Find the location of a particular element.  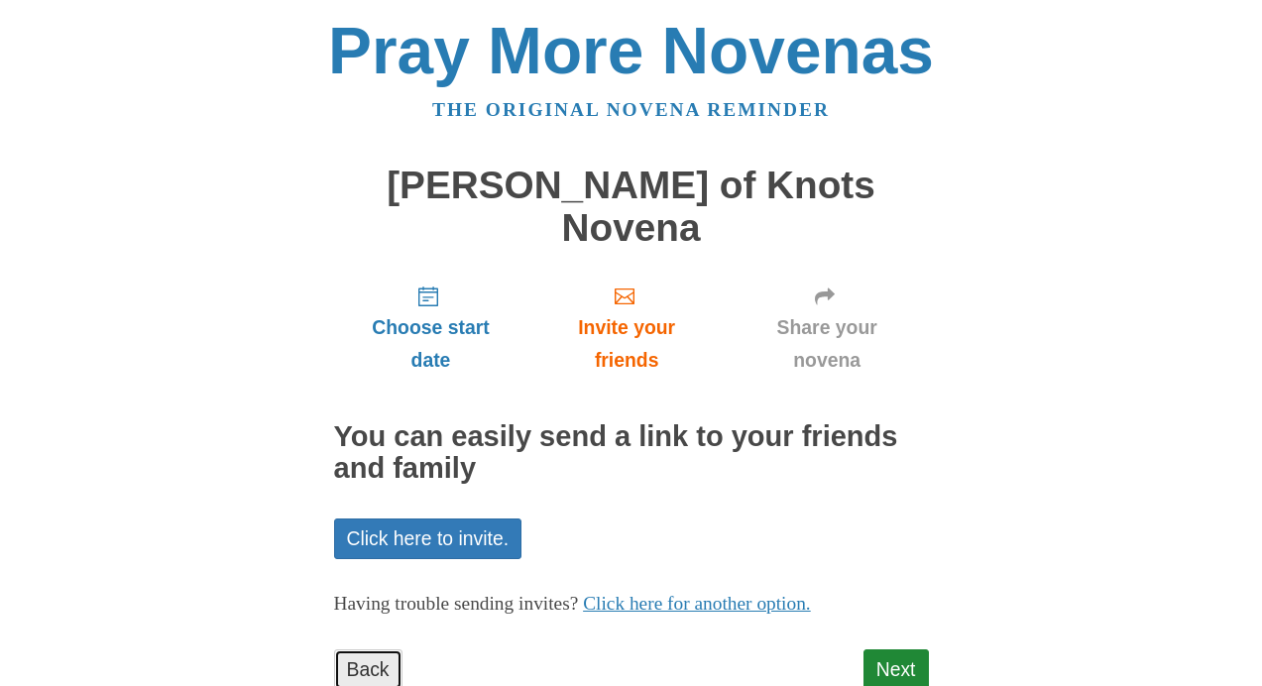

a: Click here to invite. is located at coordinates (428, 538).